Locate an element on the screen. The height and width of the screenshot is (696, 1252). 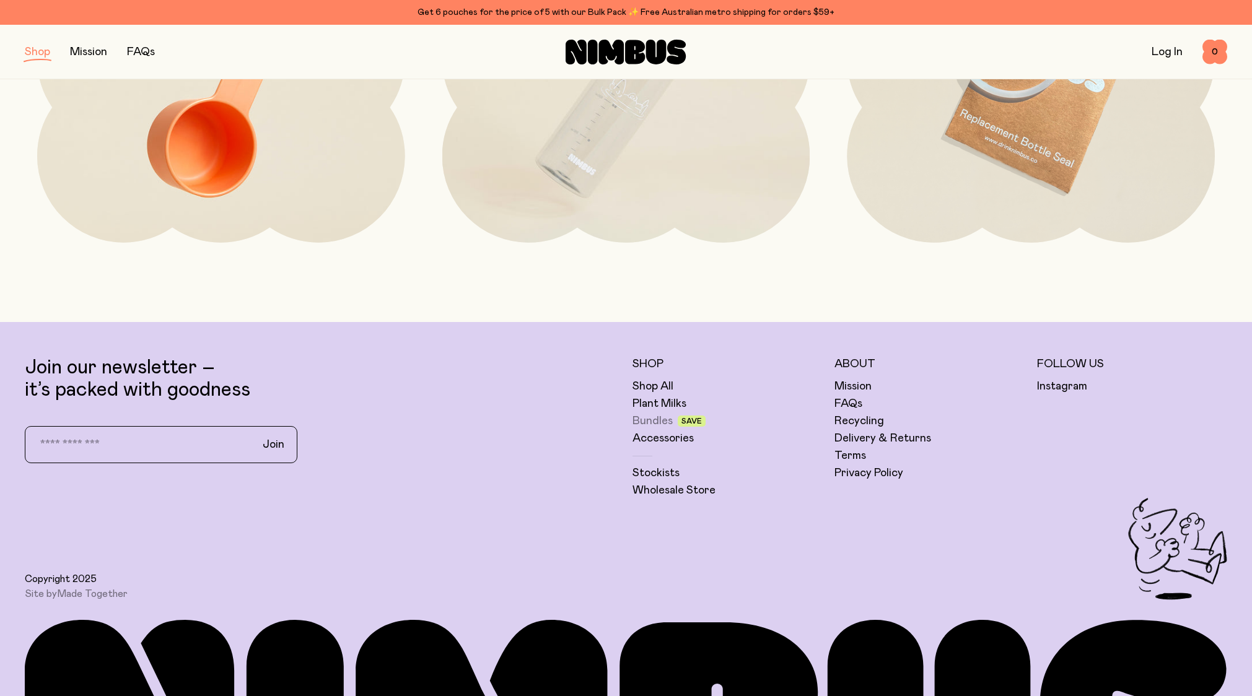
span: Copyright 2025 is located at coordinates (61, 579).